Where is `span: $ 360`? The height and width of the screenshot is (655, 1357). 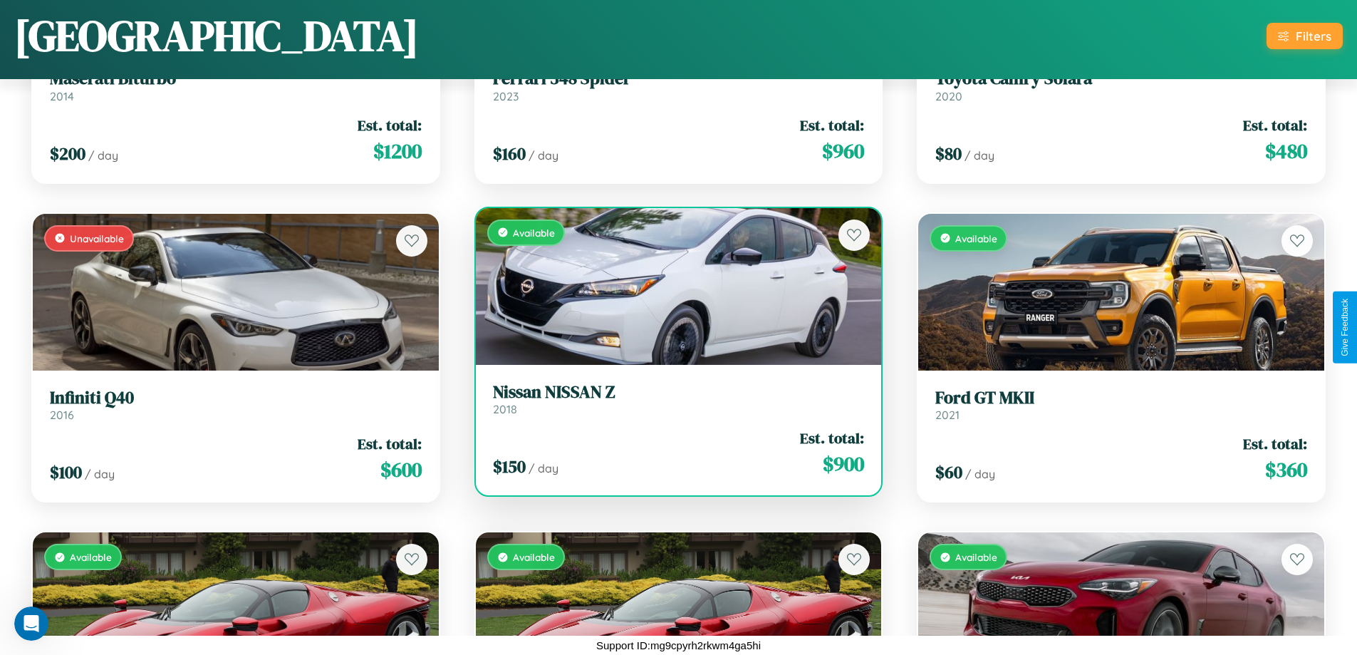
span: $ 360 is located at coordinates (1286, 469).